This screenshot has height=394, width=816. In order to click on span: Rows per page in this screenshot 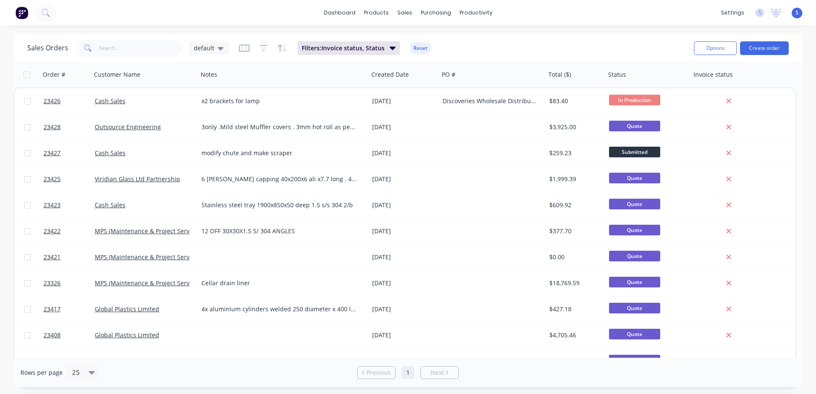, I will do `click(41, 373)`.